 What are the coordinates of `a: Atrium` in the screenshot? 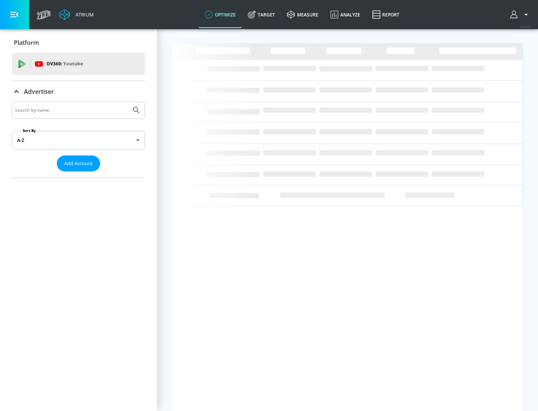 It's located at (76, 15).